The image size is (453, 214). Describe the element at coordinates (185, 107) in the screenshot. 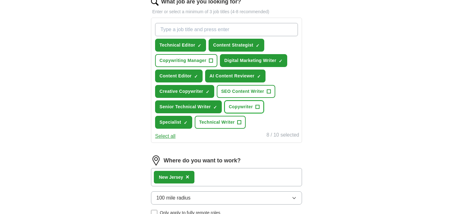

I see `span: Senior Technical Writer` at that location.